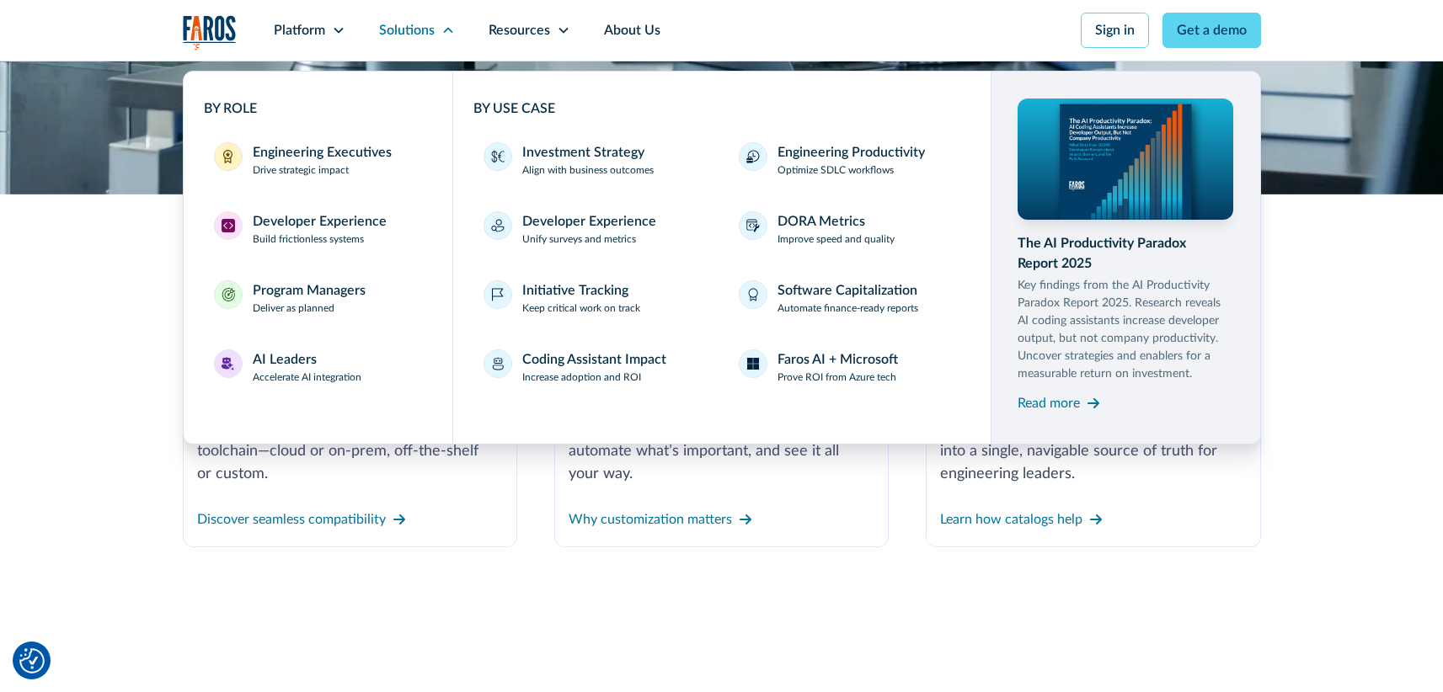  I want to click on div: Faros AI works seamlessly with your entire toolchain—cloud or on-prem, off-the-shelf or custom., so click(350, 451).